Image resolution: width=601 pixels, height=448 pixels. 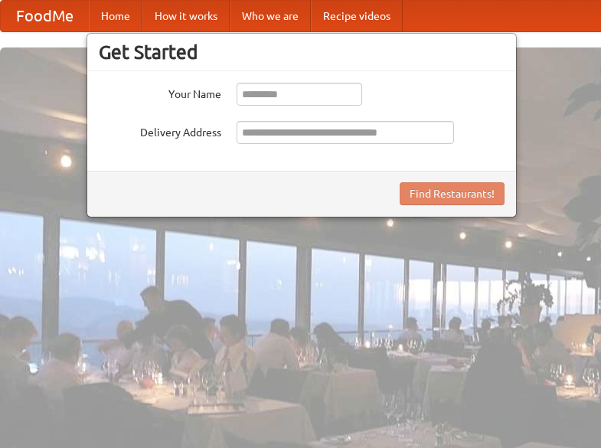 What do you see at coordinates (302, 52) in the screenshot?
I see `h3: Get Started` at bounding box center [302, 52].